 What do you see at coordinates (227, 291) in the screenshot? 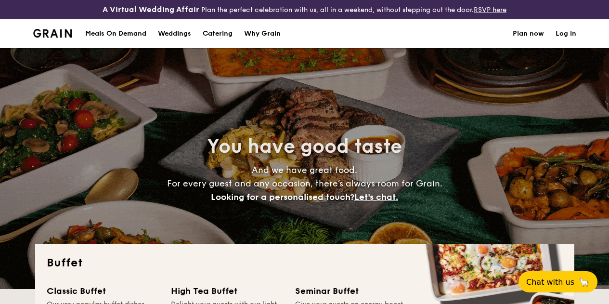
I see `div: High Tea Buffet` at bounding box center [227, 291].